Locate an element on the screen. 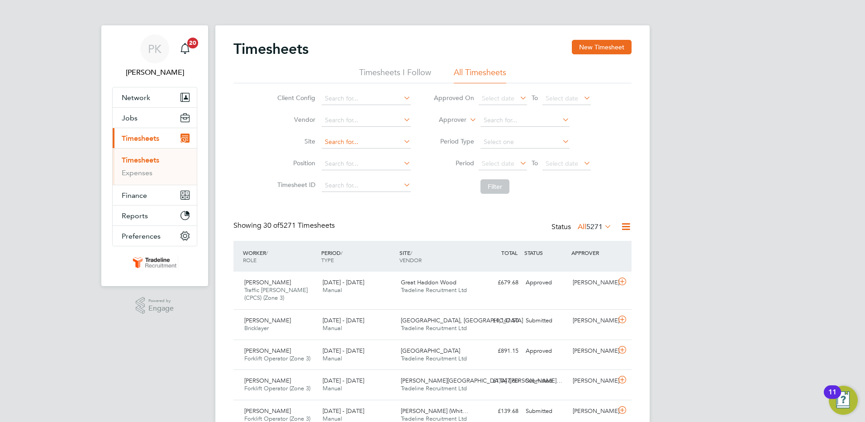 The image size is (865, 422). div: £891.15 is located at coordinates (499, 351).